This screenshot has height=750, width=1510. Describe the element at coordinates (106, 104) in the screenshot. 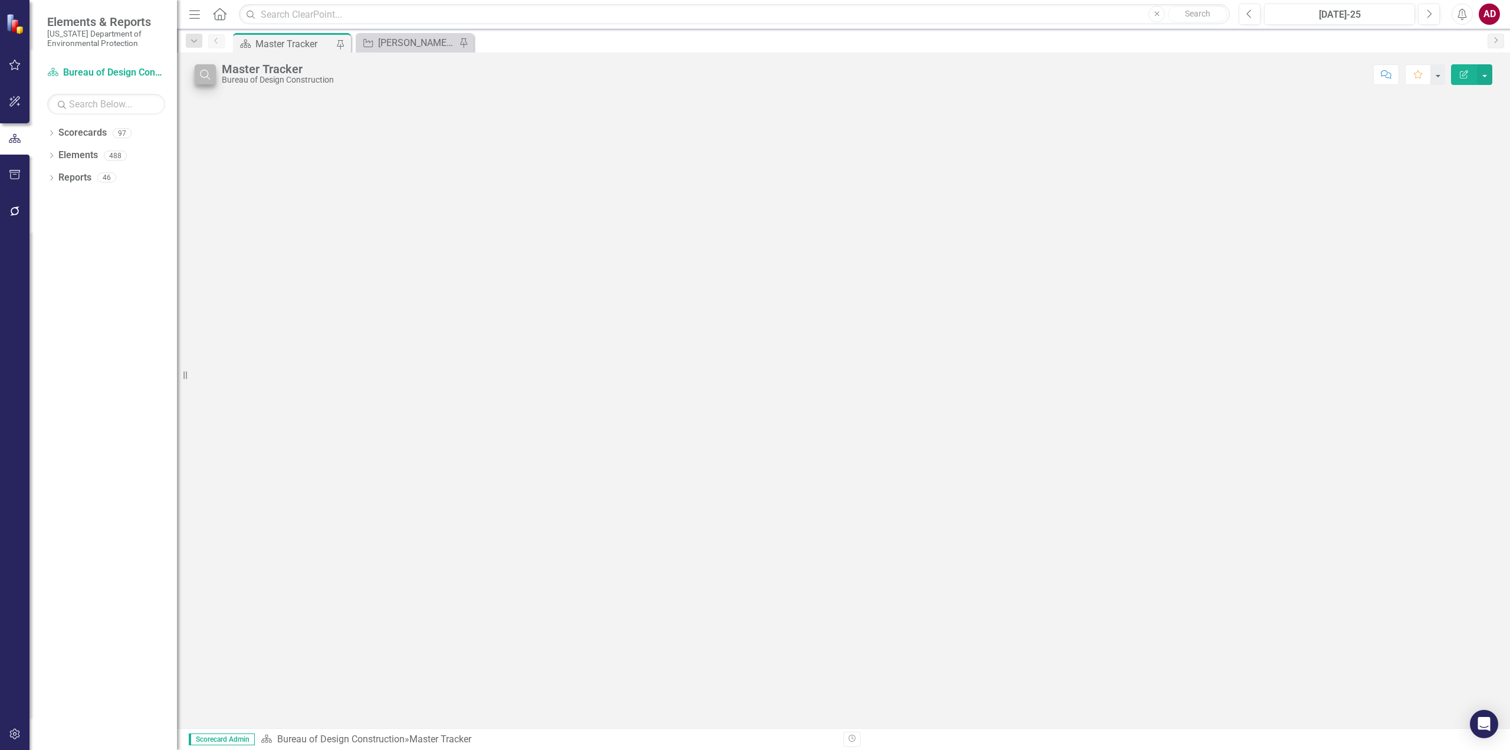

I see `input: Search Below...` at that location.